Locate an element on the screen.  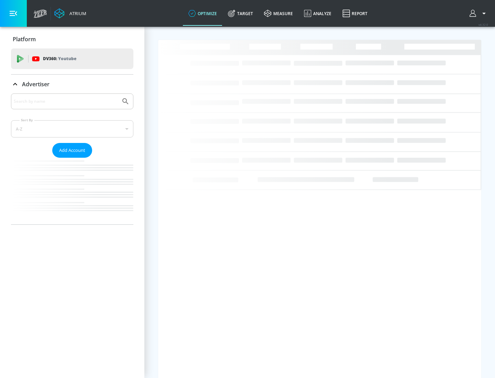
p: Advertiser is located at coordinates (36, 84).